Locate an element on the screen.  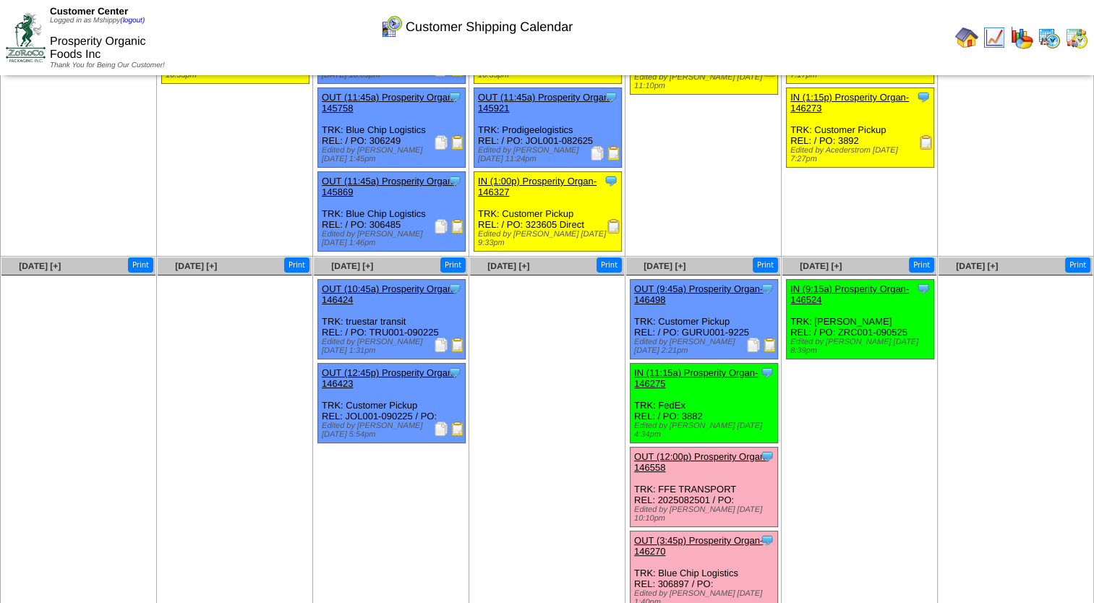
img: calendarprod.gif is located at coordinates (1049, 38).